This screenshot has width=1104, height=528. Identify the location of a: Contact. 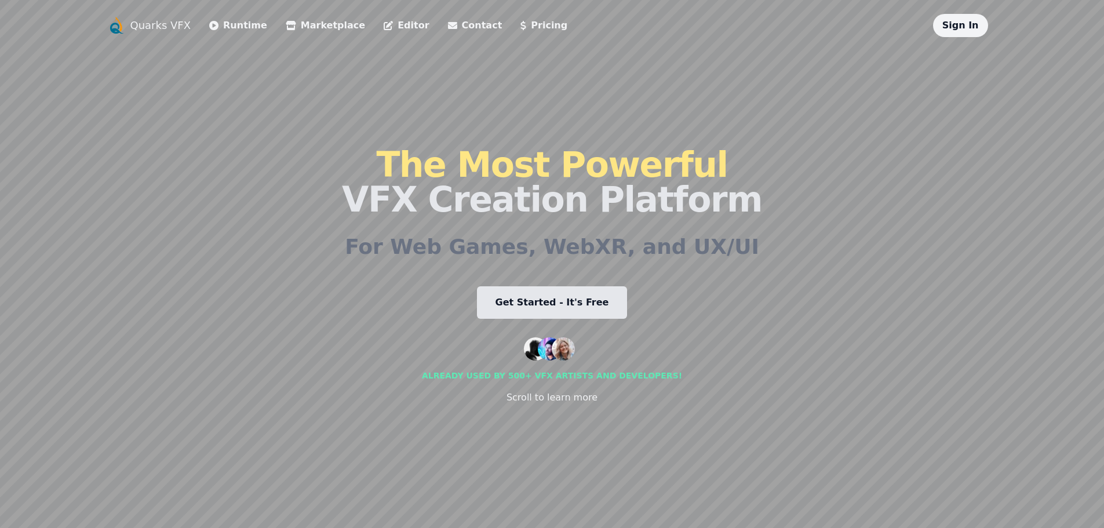
(475, 25).